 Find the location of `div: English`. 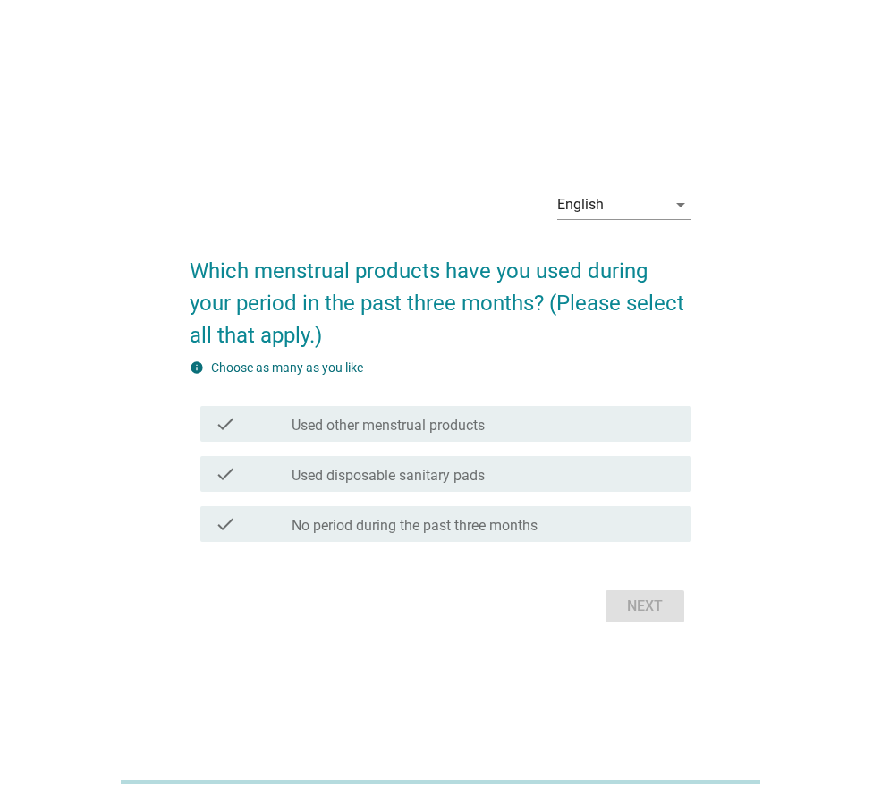

div: English is located at coordinates (581, 205).